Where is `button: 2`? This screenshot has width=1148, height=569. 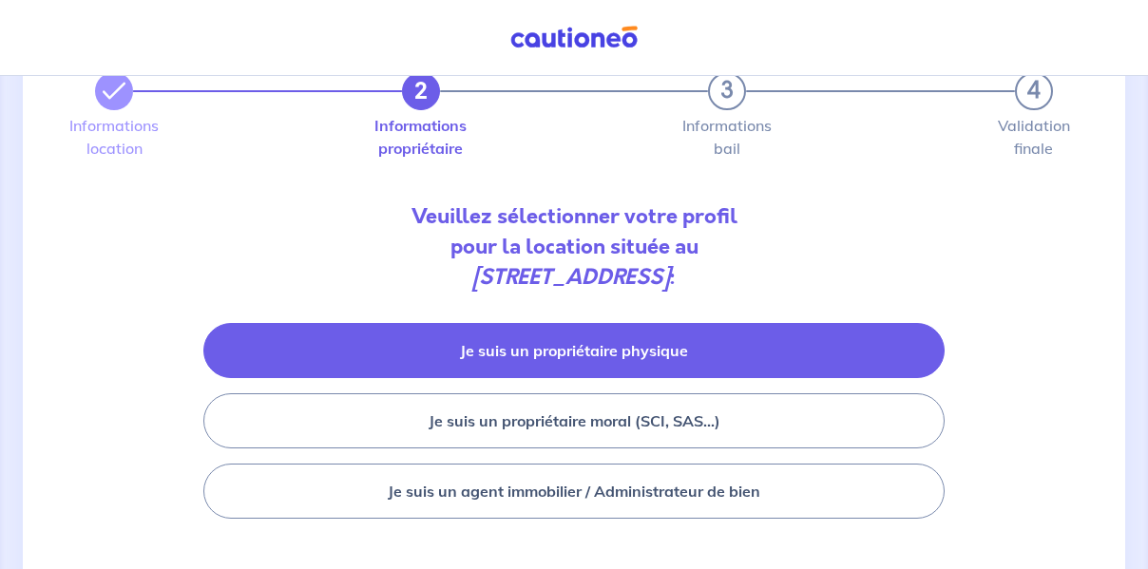 button: 2 is located at coordinates (421, 91).